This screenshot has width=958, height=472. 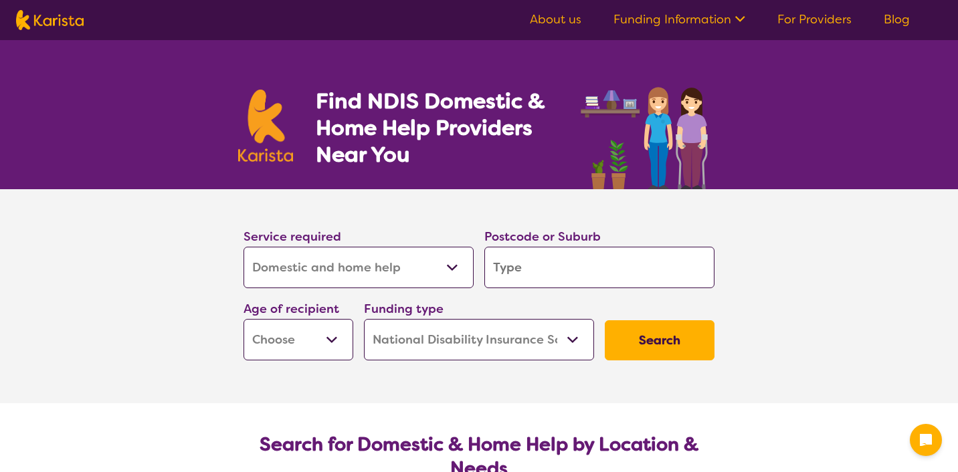 I want to click on img: domestic-help, so click(x=648, y=130).